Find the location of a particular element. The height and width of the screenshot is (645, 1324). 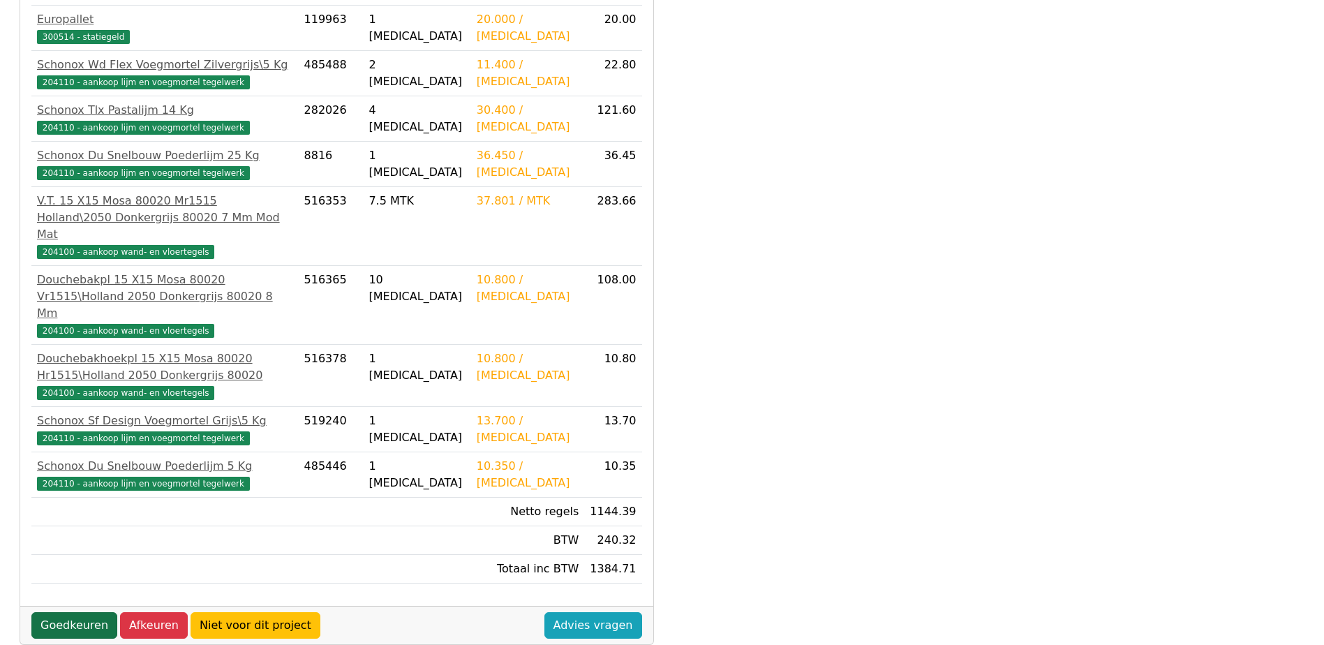

a: Afkeuren is located at coordinates (154, 625).